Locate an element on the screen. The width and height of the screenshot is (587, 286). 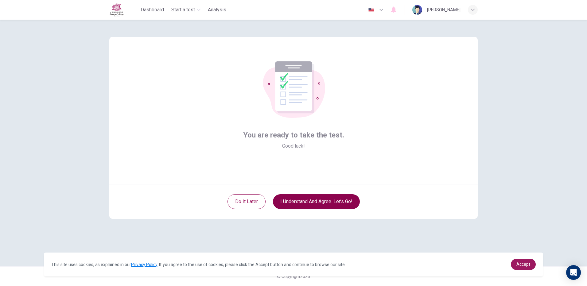
a: dismiss cookie message is located at coordinates (523, 264).